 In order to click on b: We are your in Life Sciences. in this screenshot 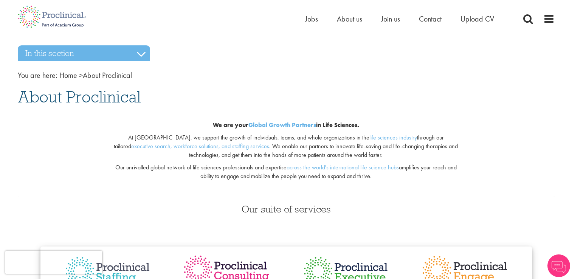, I will do `click(286, 125)`.